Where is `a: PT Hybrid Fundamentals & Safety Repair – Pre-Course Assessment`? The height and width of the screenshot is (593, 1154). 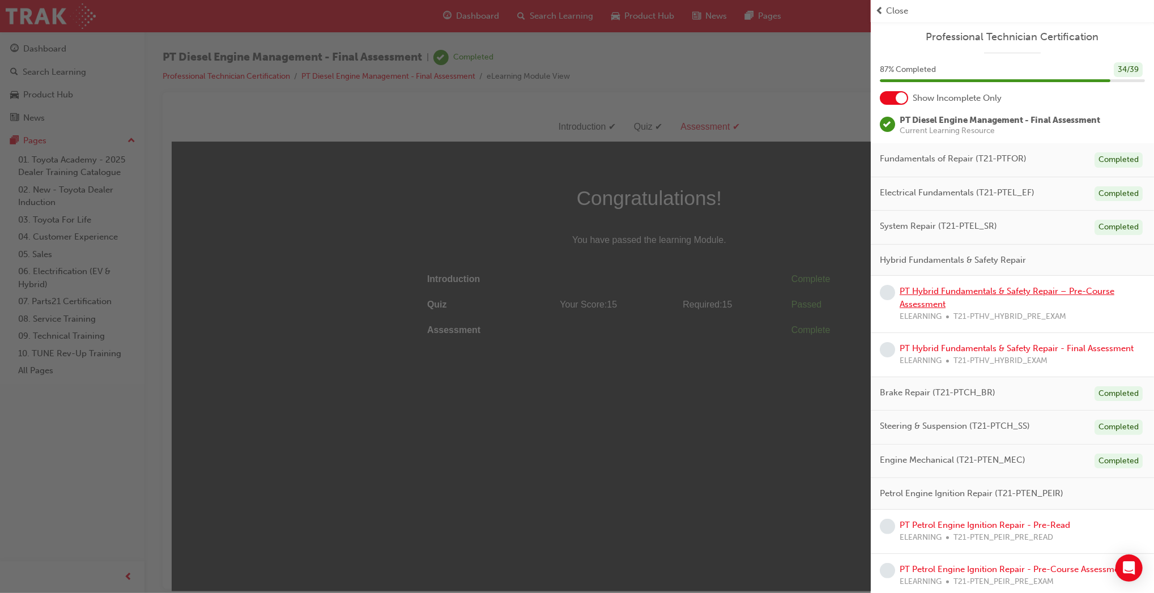 a: PT Hybrid Fundamentals & Safety Repair – Pre-Course Assessment is located at coordinates (1007, 297).